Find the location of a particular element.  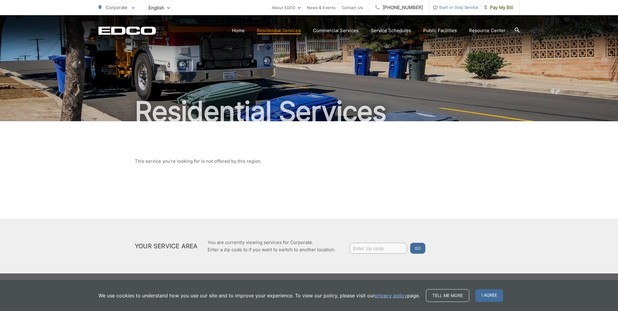

p: We use cookies to understand how you use our site and to improve your experience. To view our pol... is located at coordinates (259, 296).